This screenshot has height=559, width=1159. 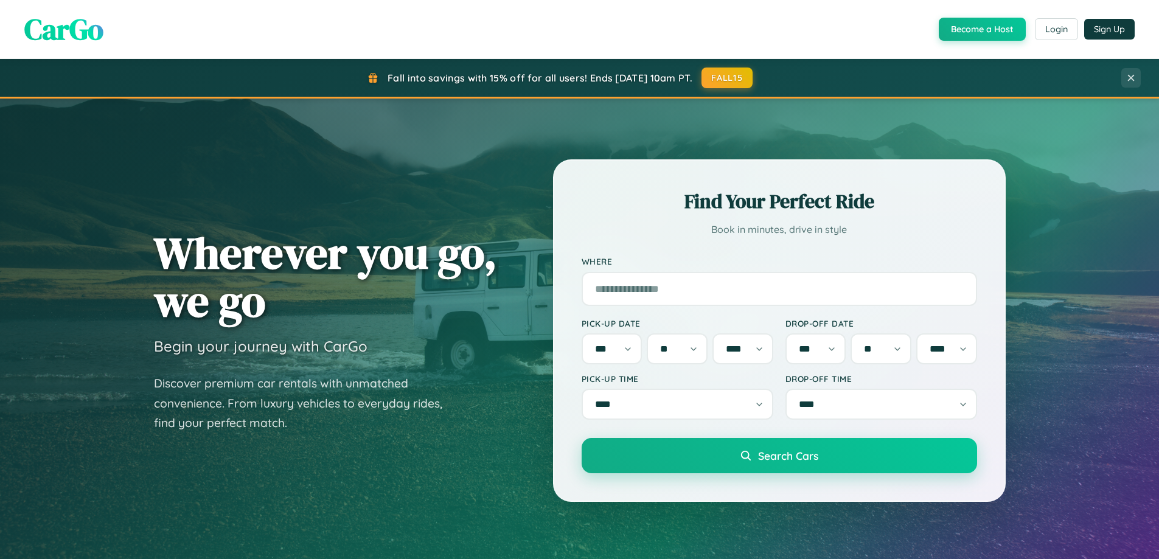 I want to click on label: Drop-off Date, so click(x=881, y=323).